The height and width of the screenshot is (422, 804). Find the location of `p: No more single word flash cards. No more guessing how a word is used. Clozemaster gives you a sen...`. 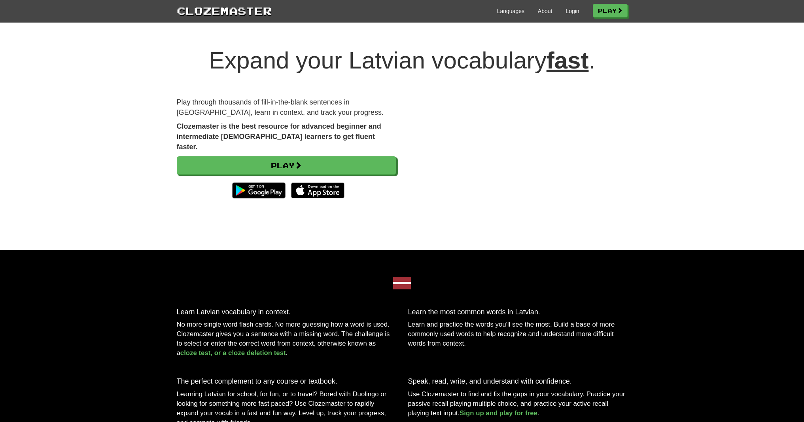

p: No more single word flash cards. No more guessing how a word is used. Clozemaster gives you a sen... is located at coordinates (286, 339).